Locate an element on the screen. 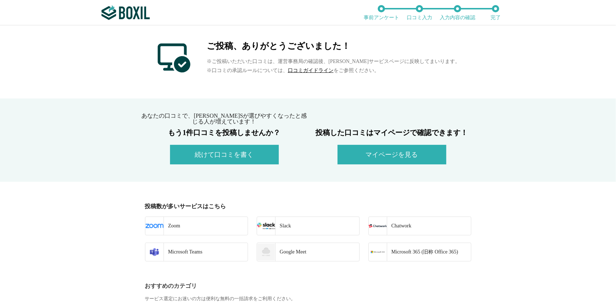  div: Slack is located at coordinates (283, 226).